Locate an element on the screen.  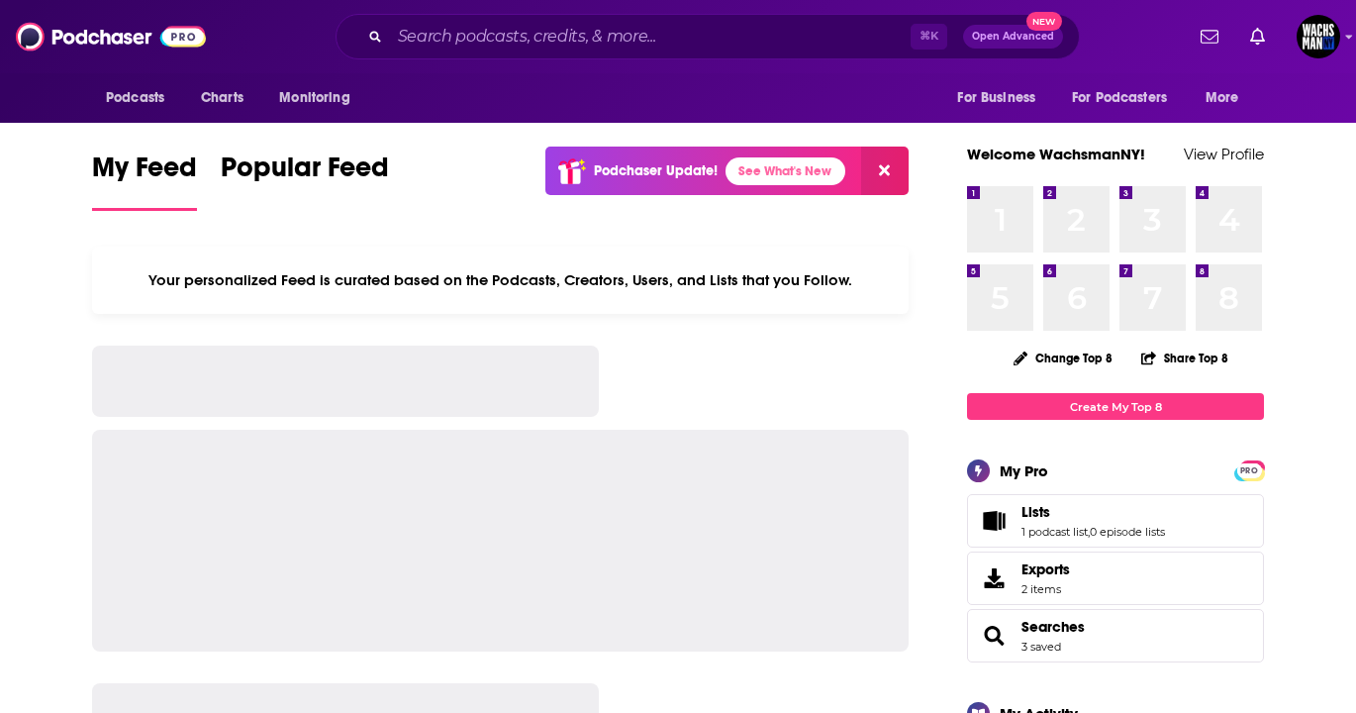
button: Open AdvancedNew is located at coordinates (1013, 37).